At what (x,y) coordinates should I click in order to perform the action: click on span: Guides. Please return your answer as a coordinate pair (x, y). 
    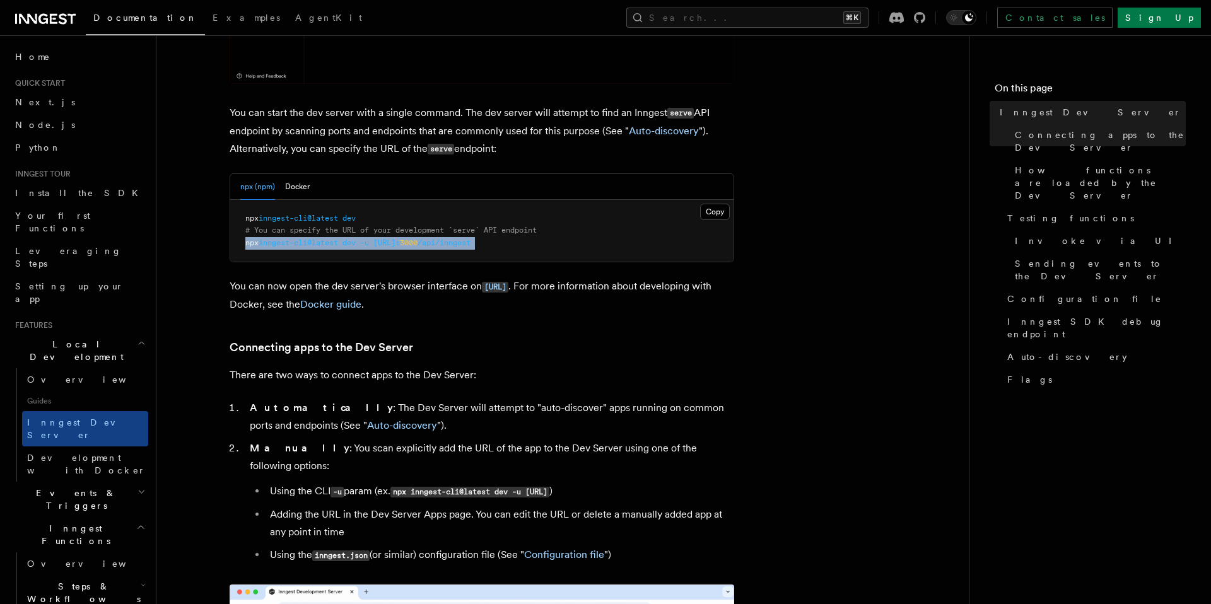
    Looking at the image, I should click on (85, 401).